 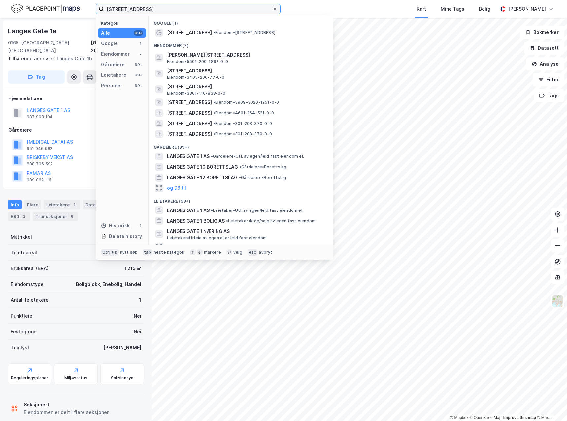 What do you see at coordinates (550, 406) in the screenshot?
I see `div: Kontrollprogram for chat` at bounding box center [550, 406].